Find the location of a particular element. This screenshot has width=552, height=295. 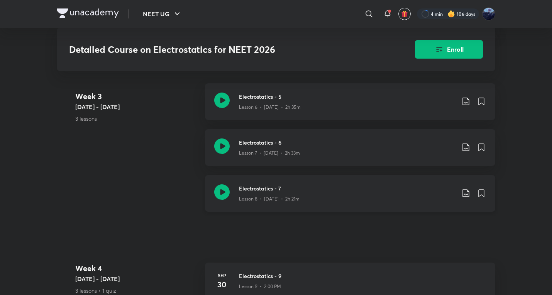

button: NEET UG is located at coordinates (162, 14).